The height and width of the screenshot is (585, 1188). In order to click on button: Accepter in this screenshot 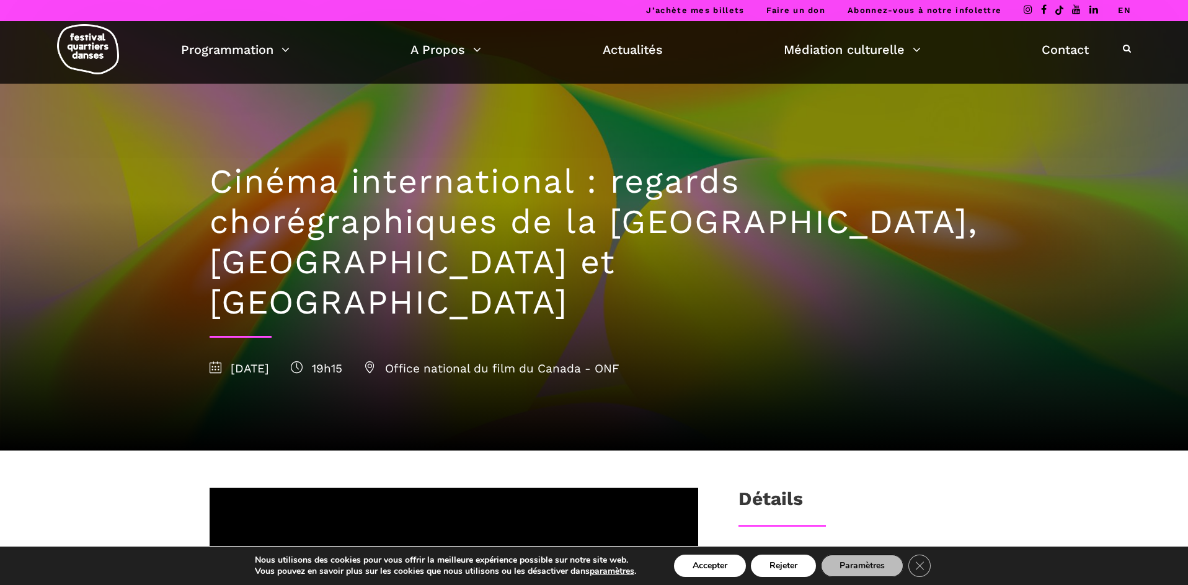, I will do `click(710, 566)`.